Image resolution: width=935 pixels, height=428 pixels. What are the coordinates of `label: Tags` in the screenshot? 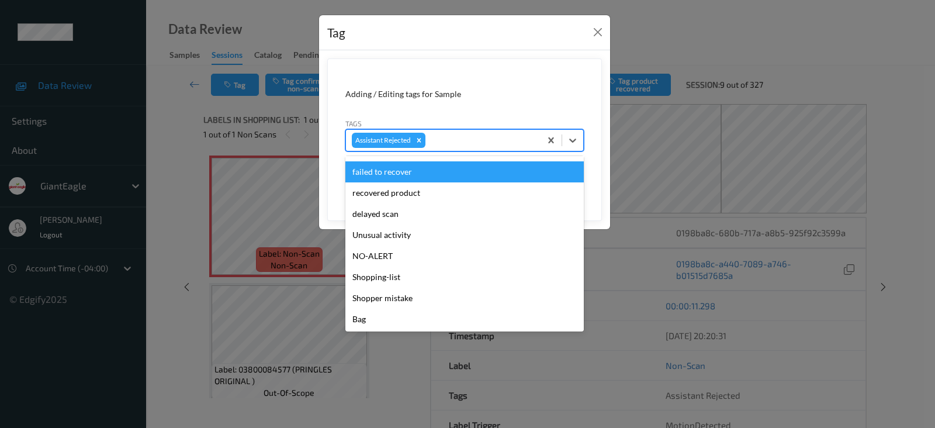 It's located at (354, 123).